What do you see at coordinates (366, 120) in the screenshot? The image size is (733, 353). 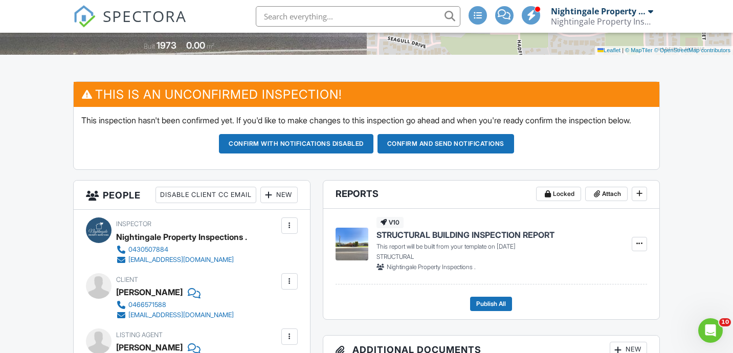 I see `p: This inspection hasn't been confirmed yet. If you'd like to make changes to this inspection go ah...` at bounding box center [366, 120].